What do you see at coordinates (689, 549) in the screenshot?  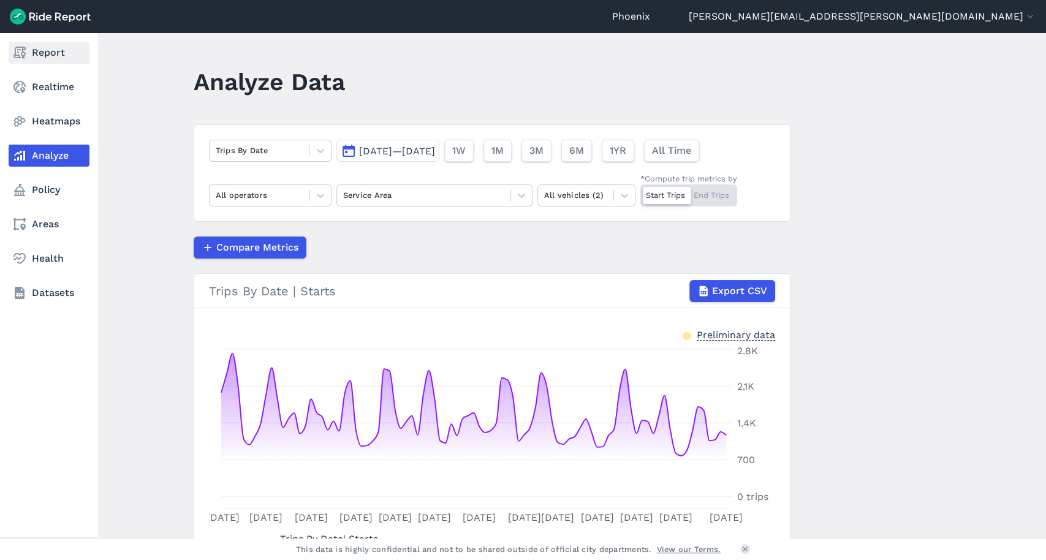 I see `a: View our Terms.` at bounding box center [689, 549].